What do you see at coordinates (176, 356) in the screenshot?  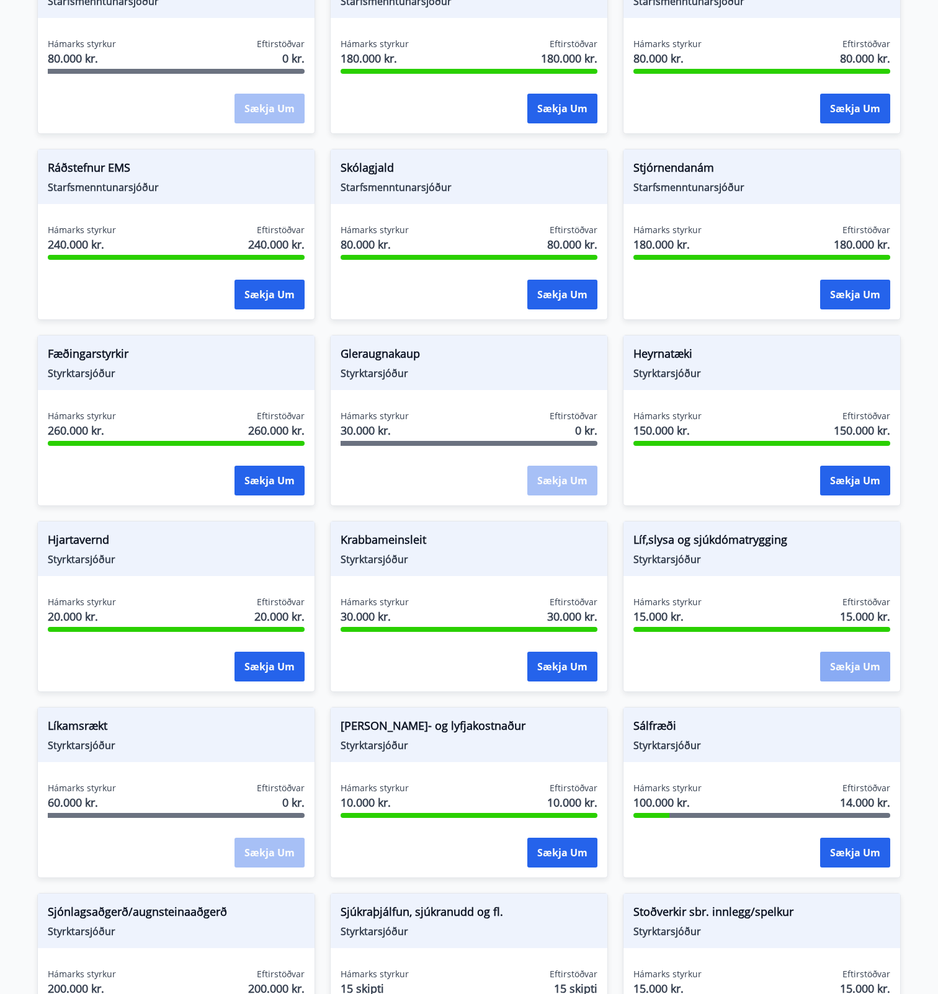 I see `span: Fæðingarstyrkir` at bounding box center [176, 356].